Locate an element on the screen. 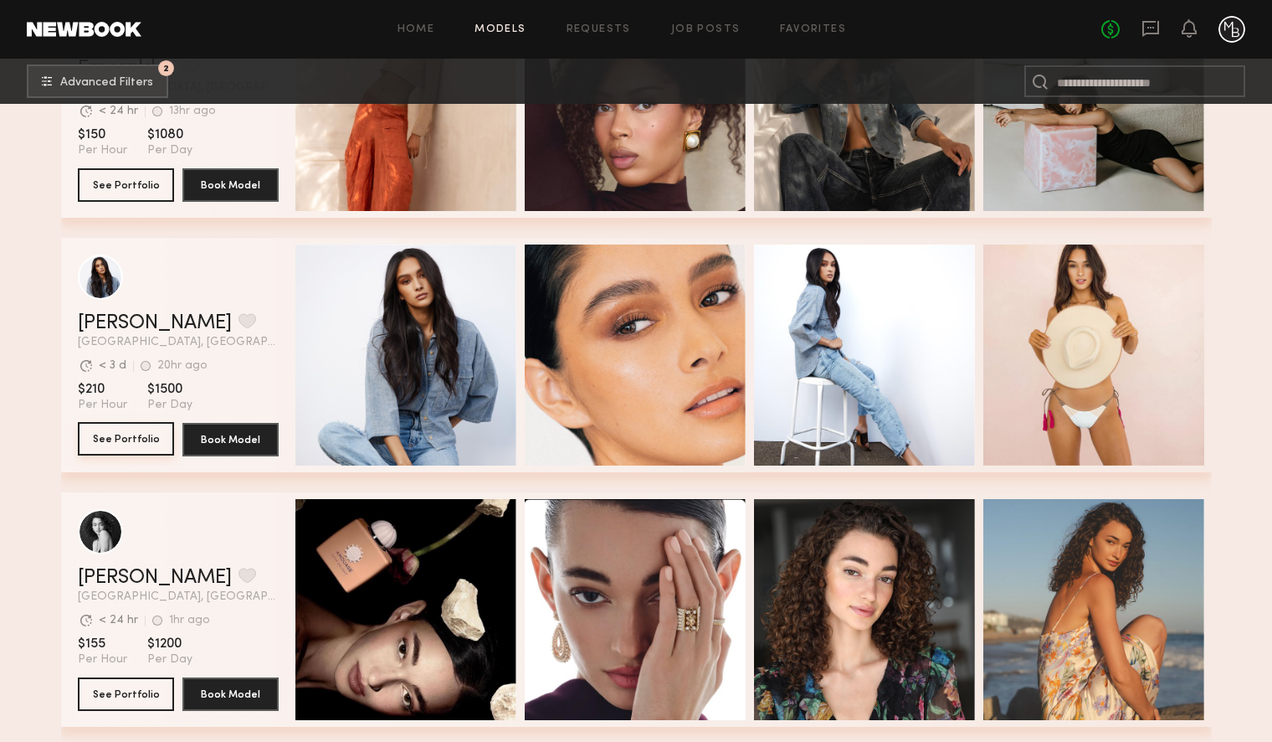 The width and height of the screenshot is (1272, 742). div: 20hr ago is located at coordinates (182, 366).